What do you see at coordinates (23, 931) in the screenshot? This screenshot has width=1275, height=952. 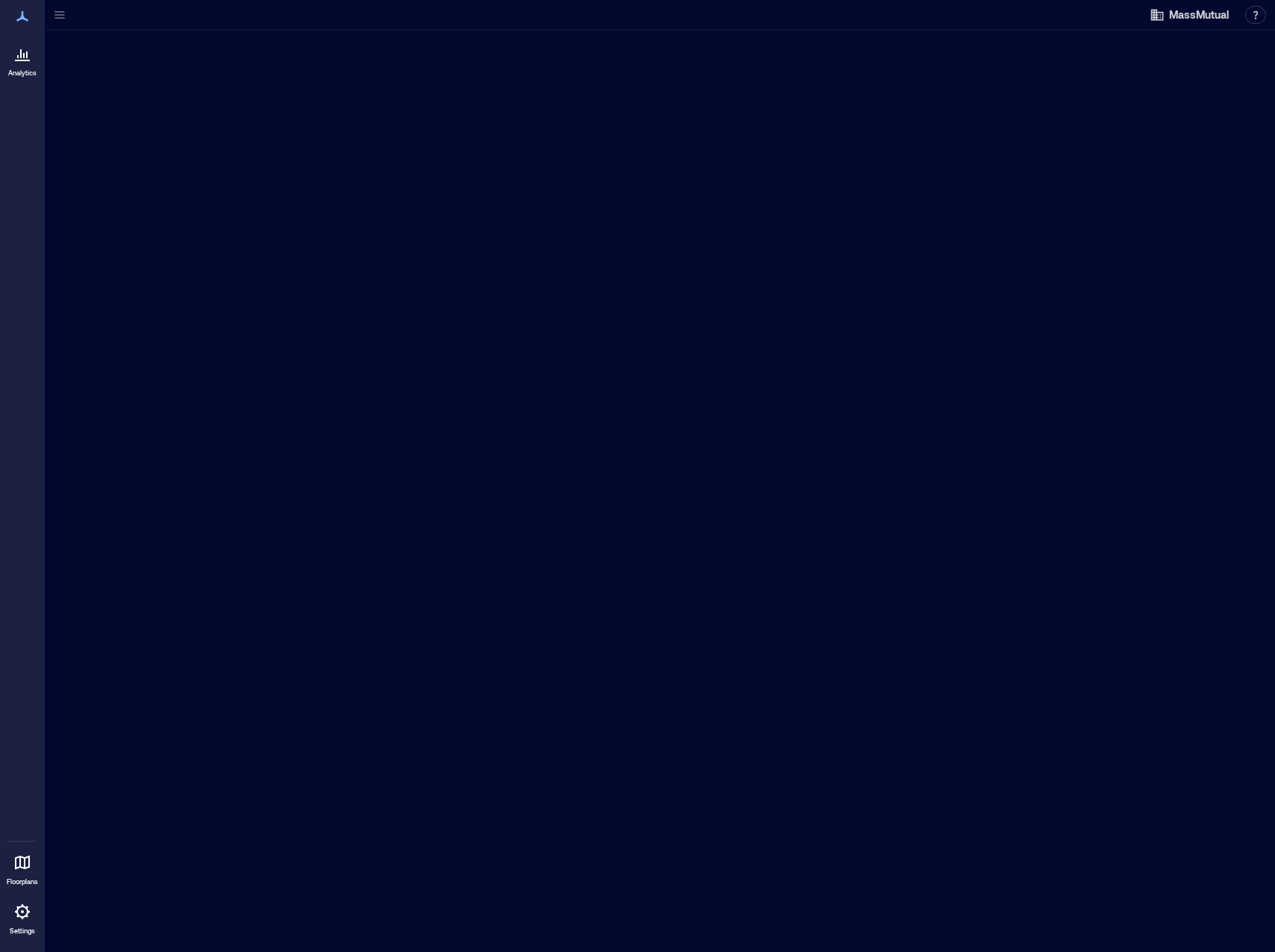 I see `p: Settings` at bounding box center [23, 931].